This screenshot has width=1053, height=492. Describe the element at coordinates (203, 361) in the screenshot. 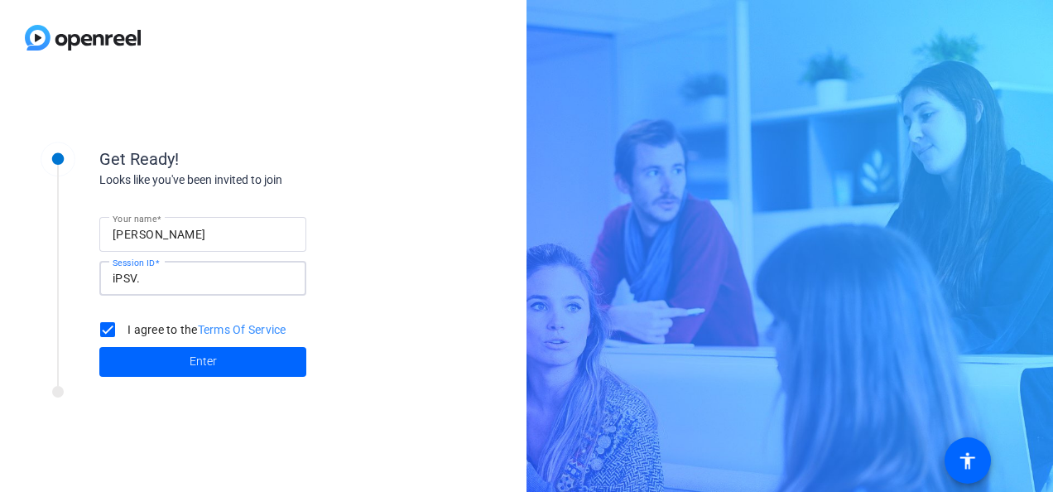

I see `span: Enter` at that location.